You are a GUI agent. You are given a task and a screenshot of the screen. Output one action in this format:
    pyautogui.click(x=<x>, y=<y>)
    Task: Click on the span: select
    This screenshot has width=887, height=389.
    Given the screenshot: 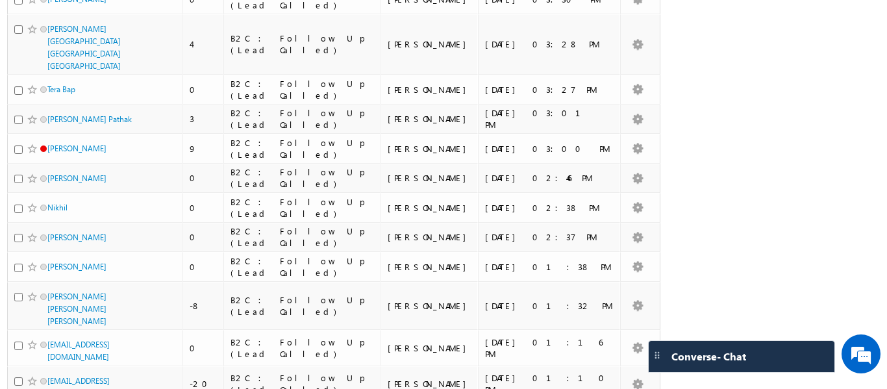 What is the action you would take?
    pyautogui.click(x=66, y=190)
    